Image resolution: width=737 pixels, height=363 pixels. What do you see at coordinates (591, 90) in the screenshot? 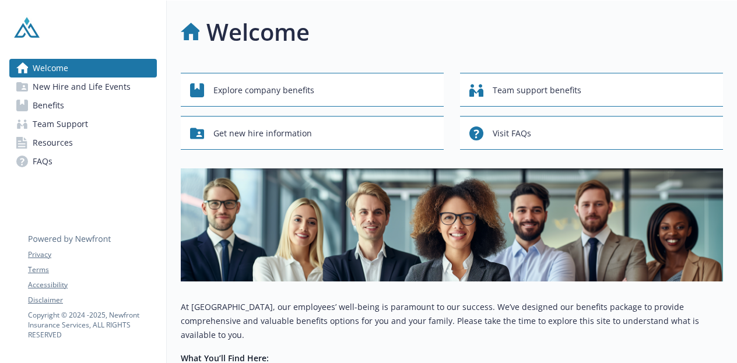
I see `button: Team support benefits` at bounding box center [591, 90].